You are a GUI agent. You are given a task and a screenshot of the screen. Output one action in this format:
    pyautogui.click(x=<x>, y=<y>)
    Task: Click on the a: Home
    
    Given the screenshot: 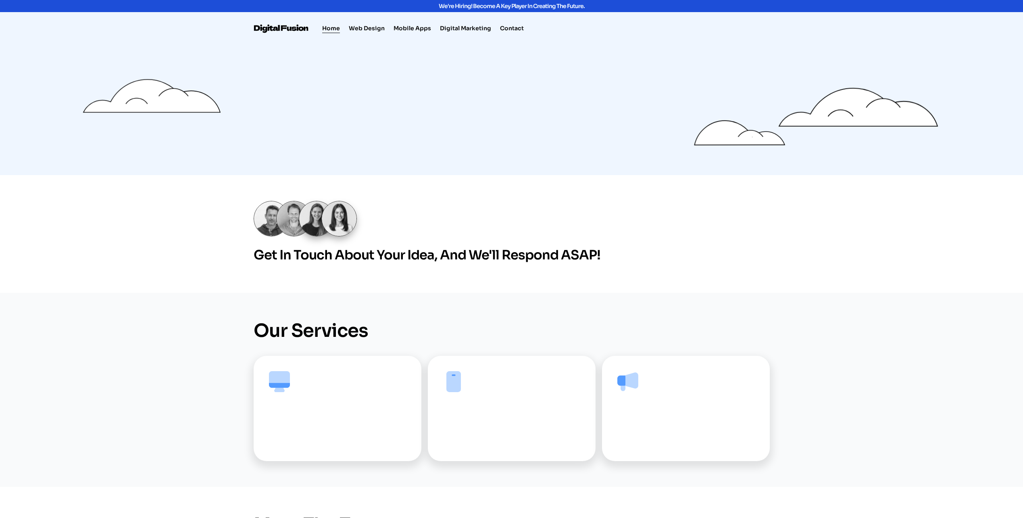 What is the action you would take?
    pyautogui.click(x=331, y=28)
    